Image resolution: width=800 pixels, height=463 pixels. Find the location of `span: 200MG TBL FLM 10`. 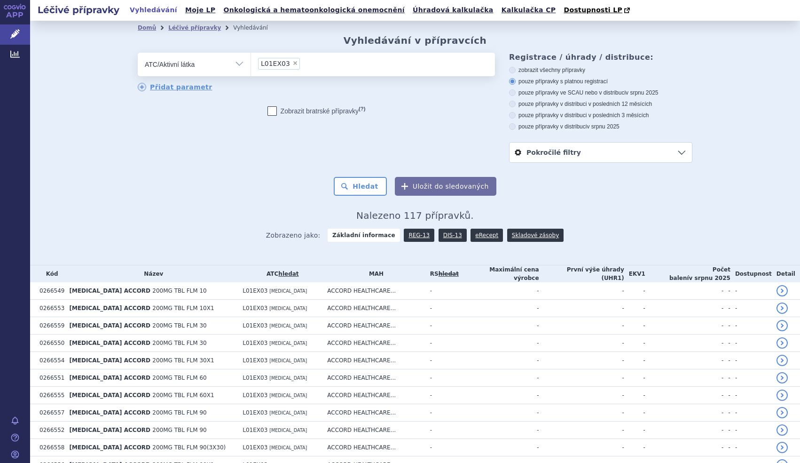

span: 200MG TBL FLM 10 is located at coordinates (179, 290).